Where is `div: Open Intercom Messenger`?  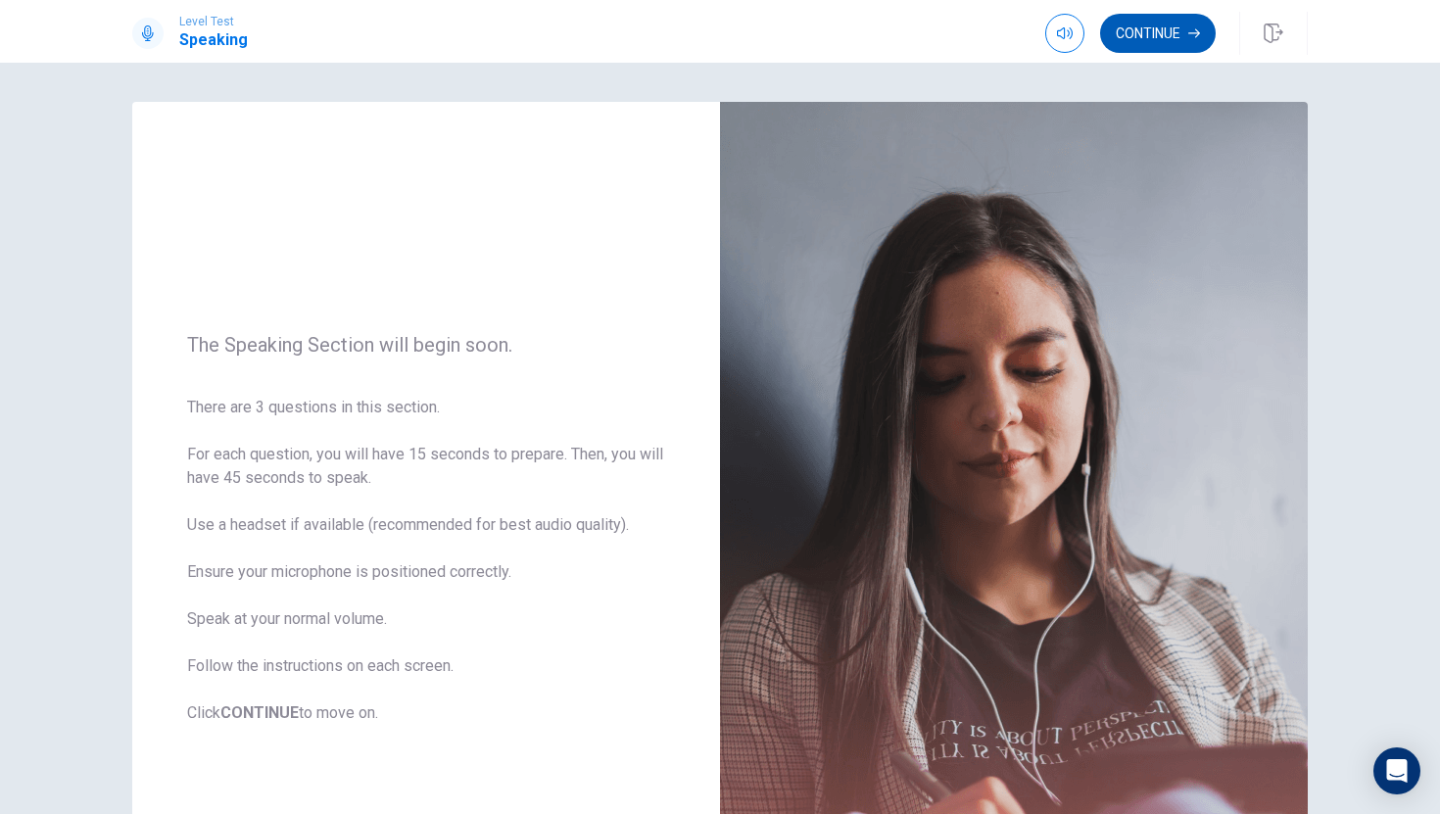 div: Open Intercom Messenger is located at coordinates (1397, 771).